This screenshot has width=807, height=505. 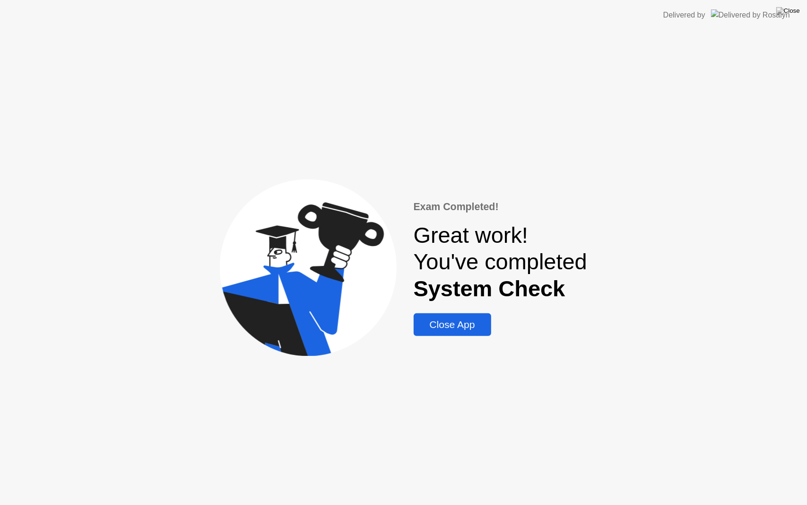 What do you see at coordinates (684, 15) in the screenshot?
I see `div: Delivered by` at bounding box center [684, 15].